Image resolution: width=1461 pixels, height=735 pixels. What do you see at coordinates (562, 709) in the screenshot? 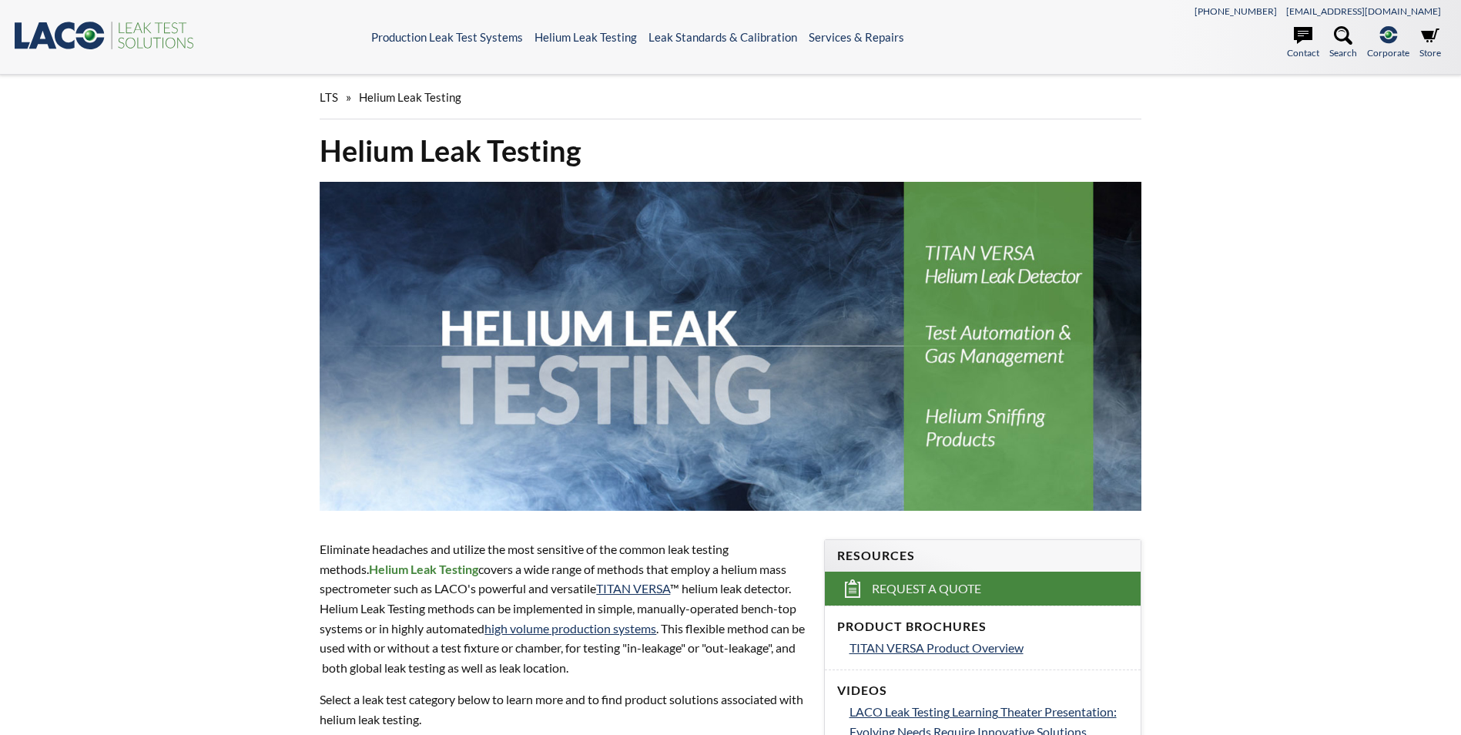
I see `p: Select a leak test category below to learn more and to find product solutions associated with hel...` at bounding box center [562, 709].